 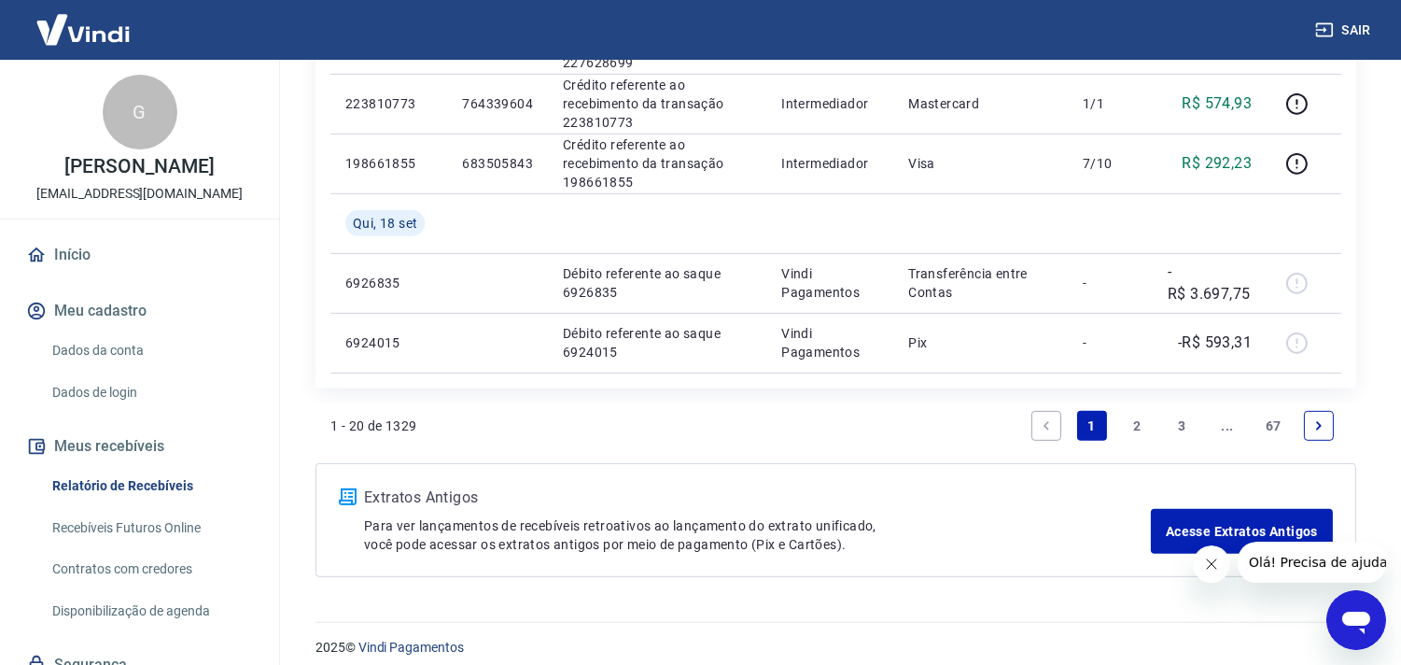 I want to click on a: Disponibilização de agenda, so click(x=150, y=610).